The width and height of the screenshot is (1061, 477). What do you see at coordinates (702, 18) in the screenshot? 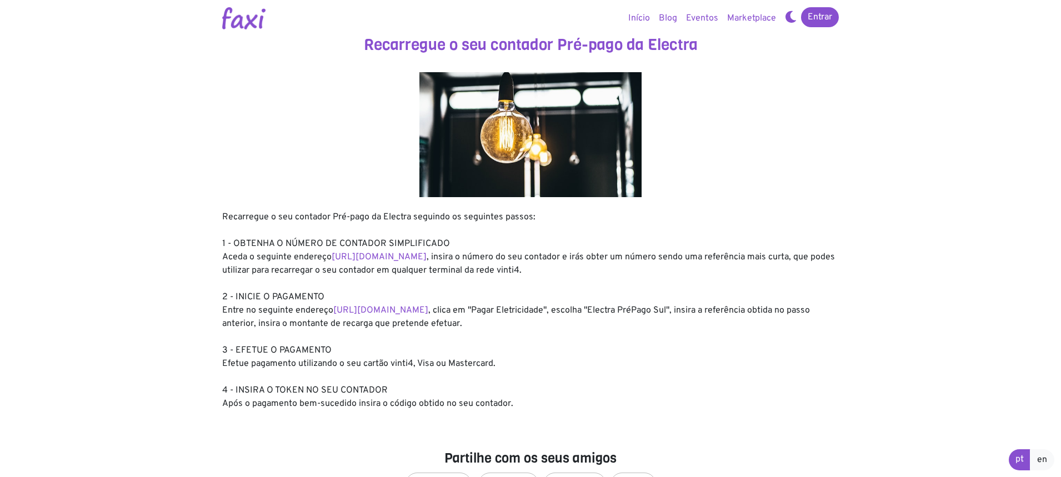
I see `a: Eventos` at bounding box center [702, 18].